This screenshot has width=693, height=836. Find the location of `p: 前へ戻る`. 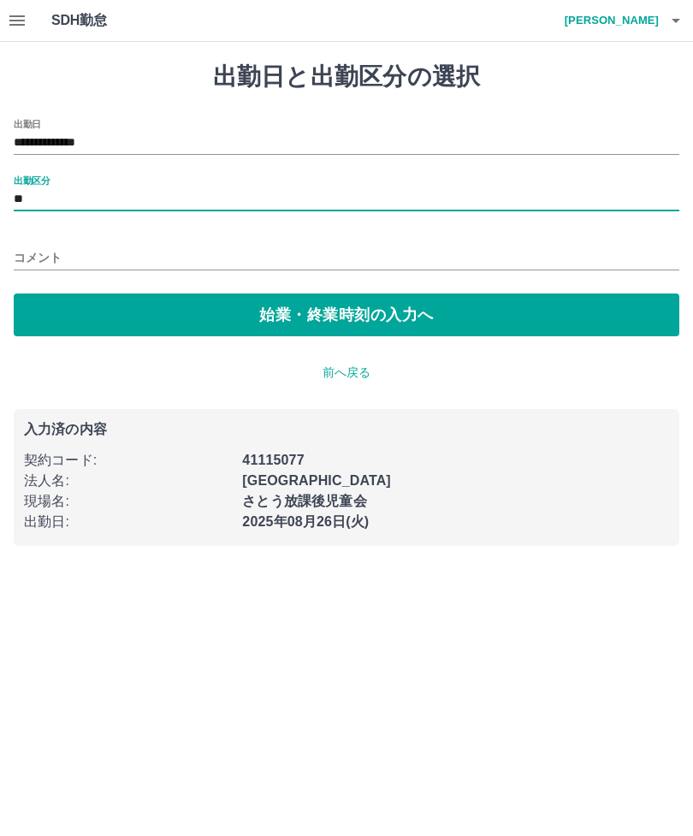

p: 前へ戻る is located at coordinates (347, 372).